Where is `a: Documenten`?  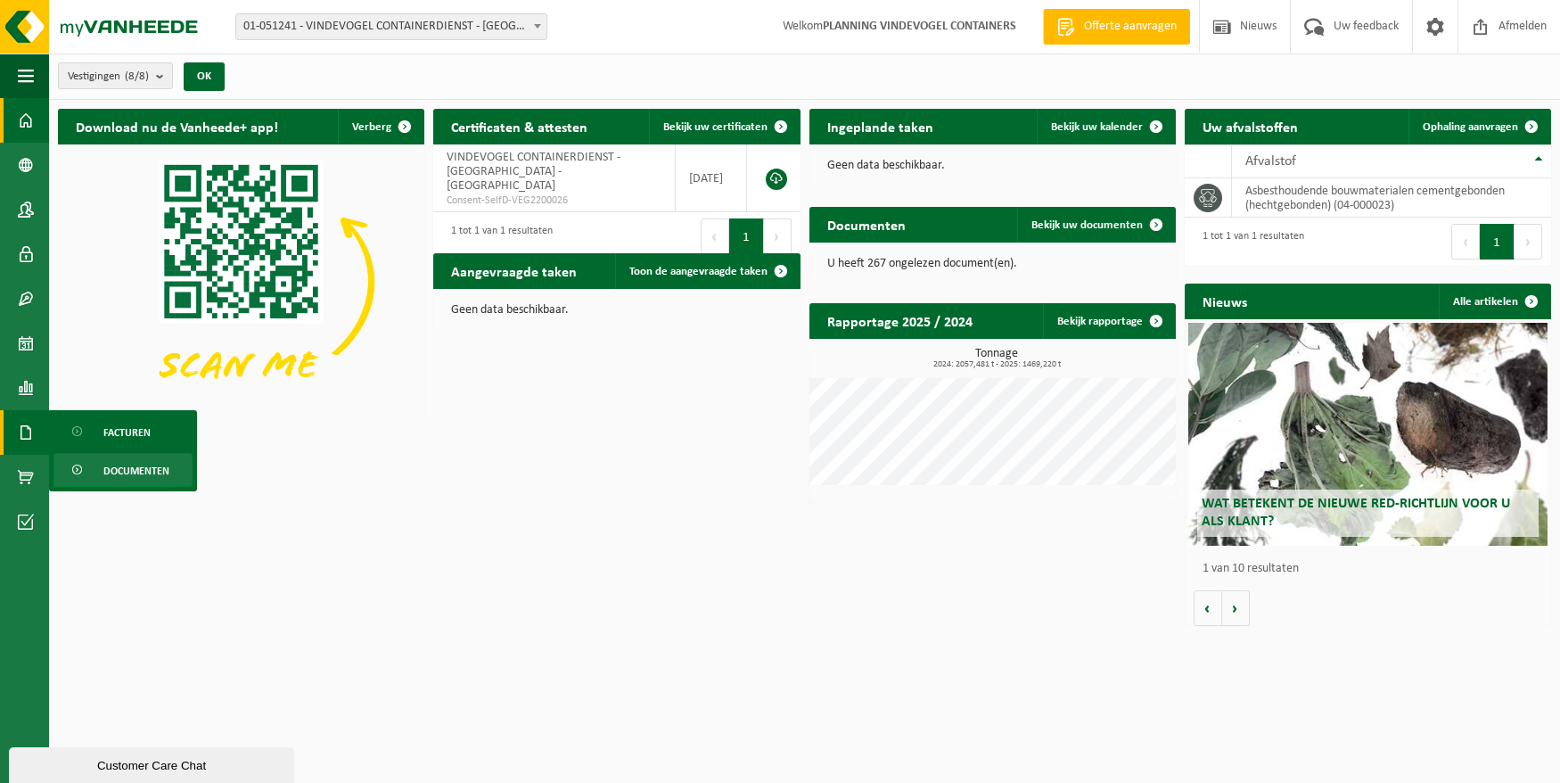
a: Documenten is located at coordinates (123, 470).